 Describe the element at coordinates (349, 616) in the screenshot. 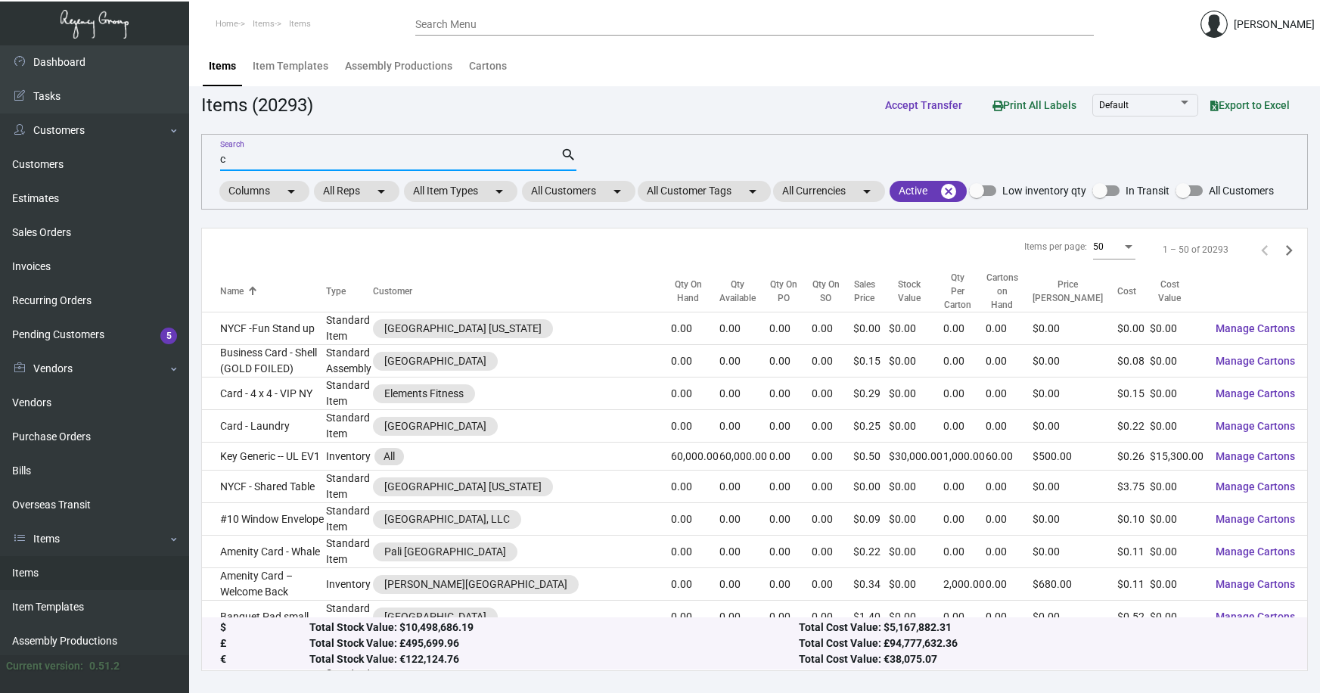

I see `td: Standard Item` at that location.